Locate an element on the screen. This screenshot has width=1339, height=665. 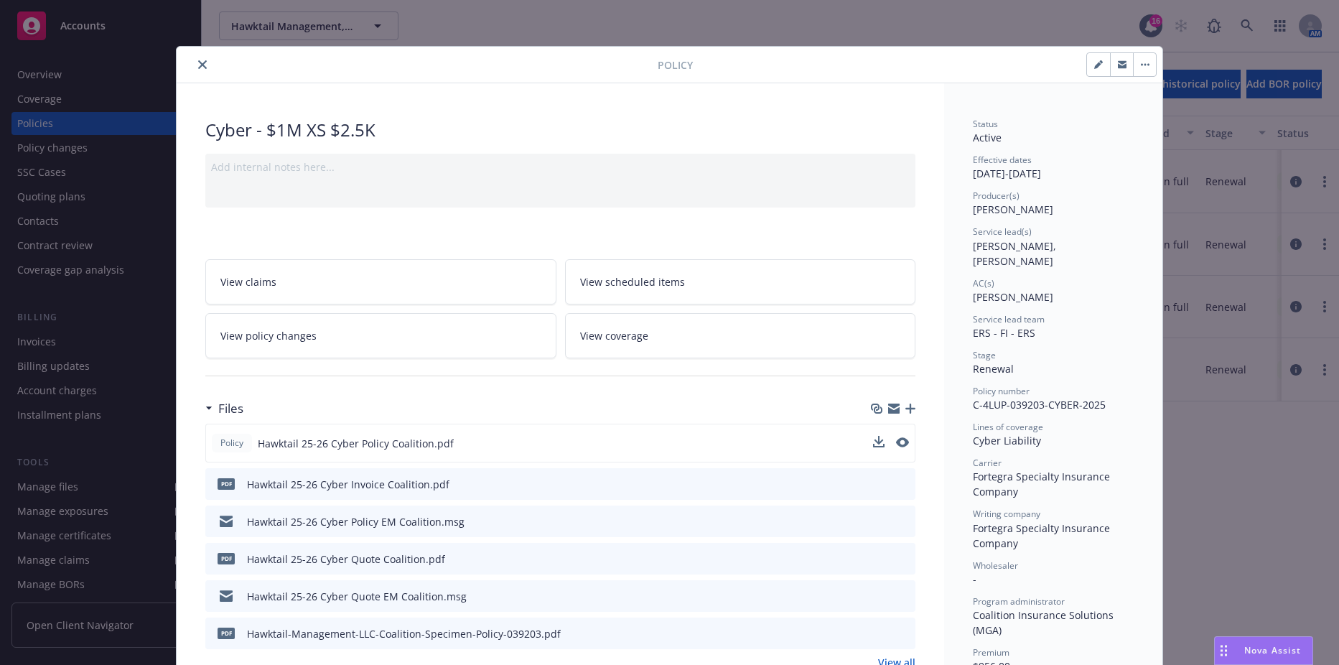
span: Writing company is located at coordinates (1006, 513).